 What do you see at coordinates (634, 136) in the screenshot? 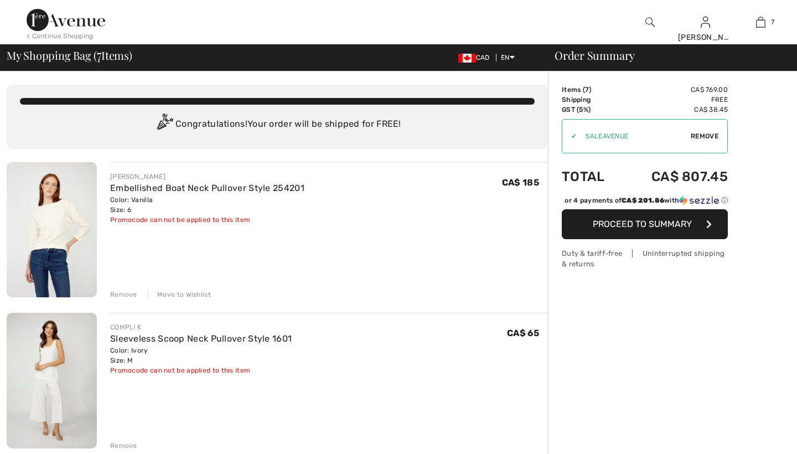
I see `input: Promo code` at bounding box center [634, 136].